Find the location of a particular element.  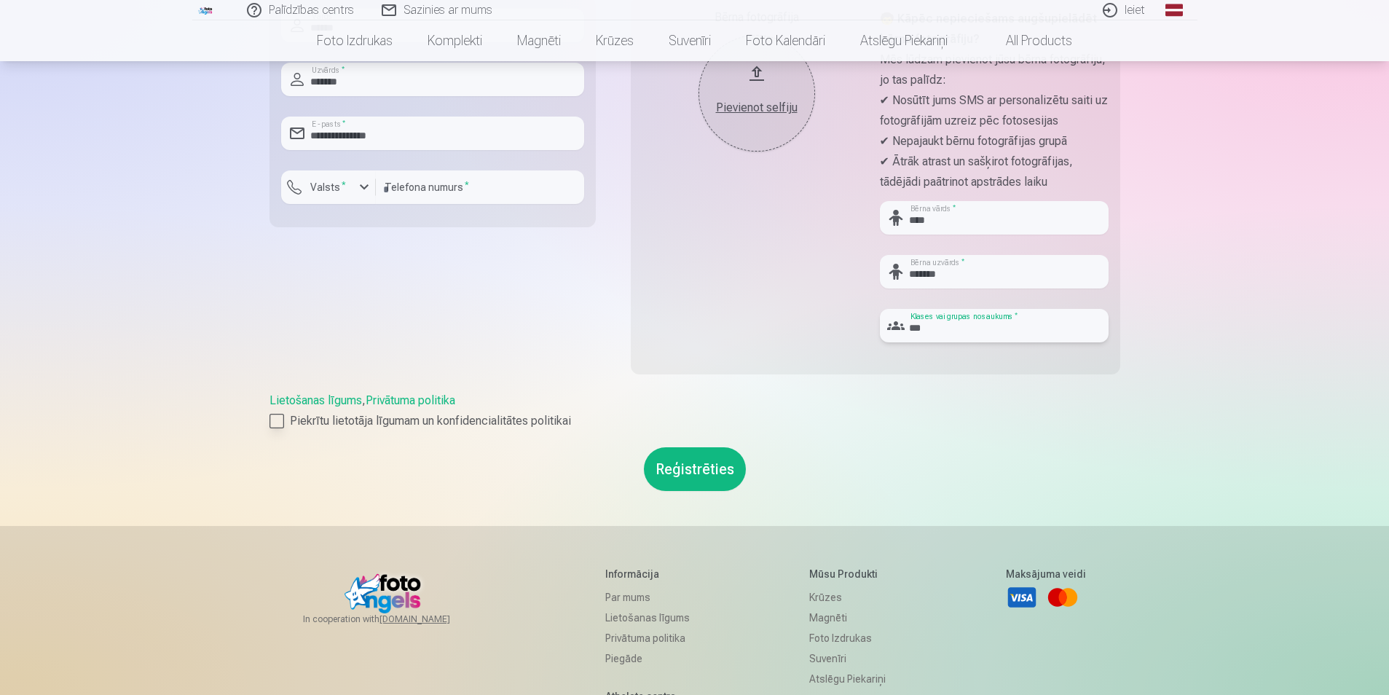

p: ✔ Nosūtīt jums SMS ar personalizētu saiti uz fotogrāfijām uzreiz pēc fotosesijas is located at coordinates (994, 111).